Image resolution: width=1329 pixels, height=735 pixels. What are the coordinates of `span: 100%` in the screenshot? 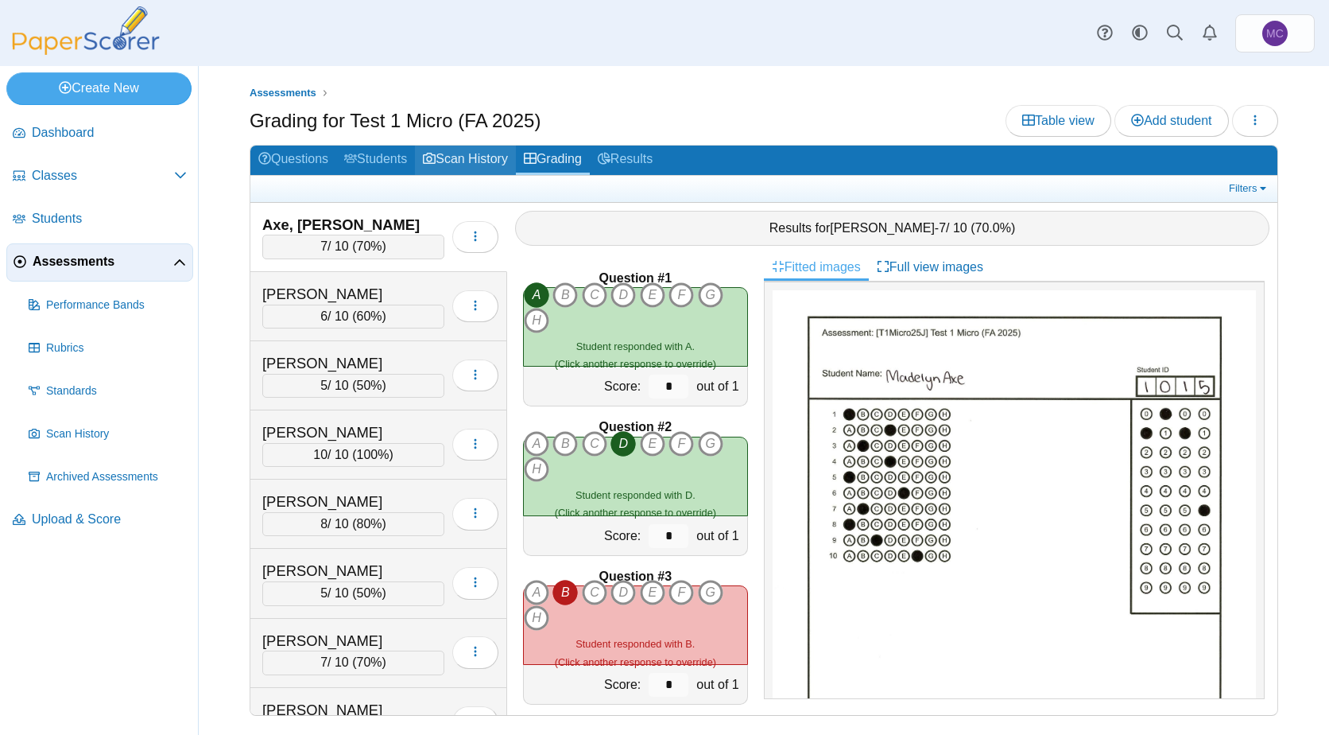 It's located at (373, 454).